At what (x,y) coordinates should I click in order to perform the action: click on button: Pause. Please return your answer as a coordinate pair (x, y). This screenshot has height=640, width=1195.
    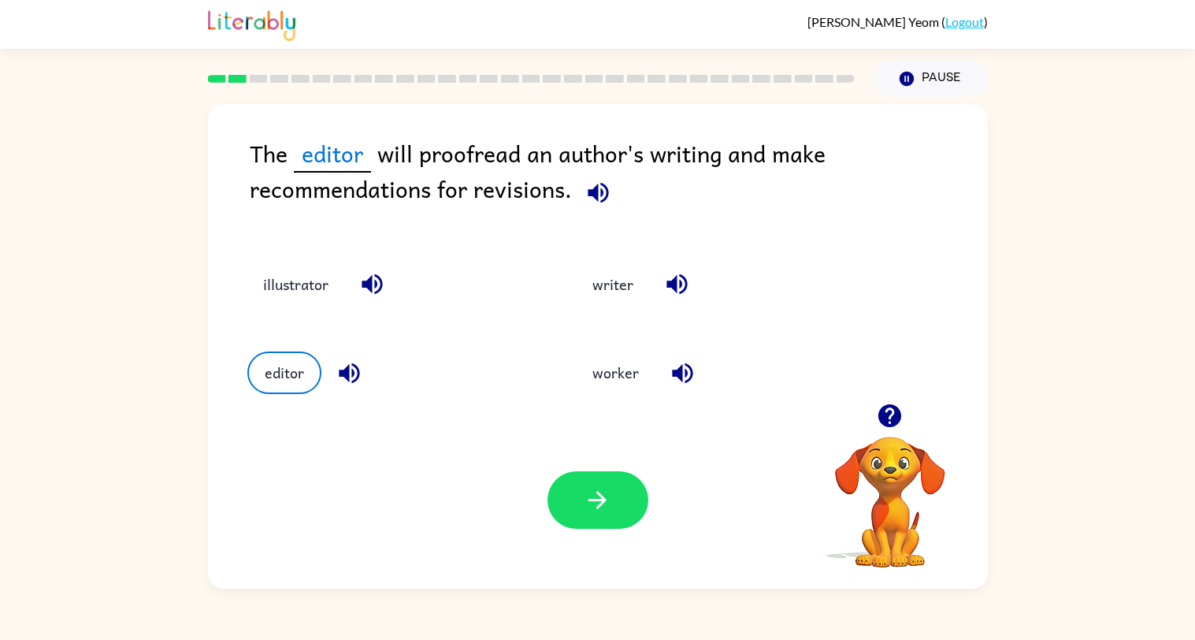
    Looking at the image, I should click on (930, 79).